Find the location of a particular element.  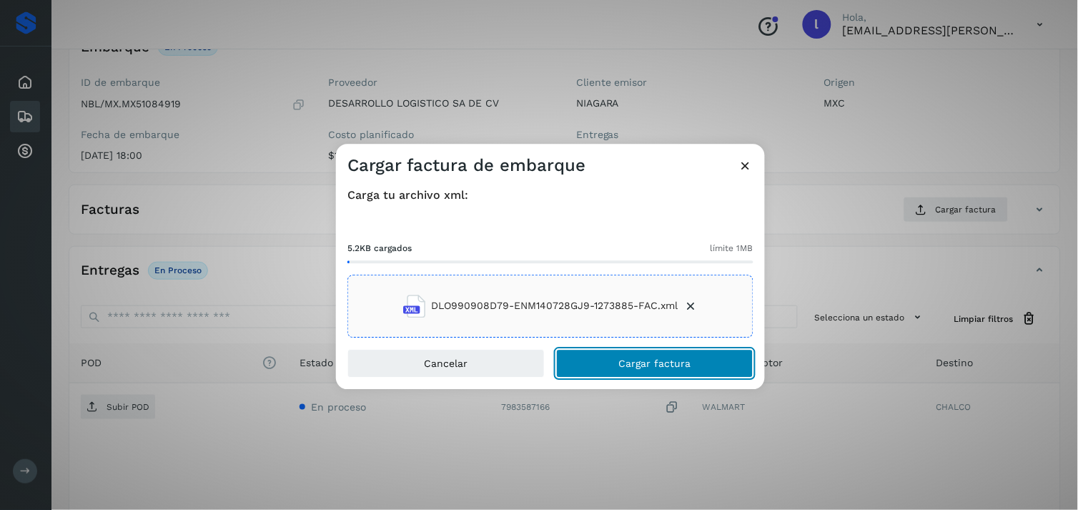

h4: Carga tu archivo xml: is located at coordinates (550, 194).